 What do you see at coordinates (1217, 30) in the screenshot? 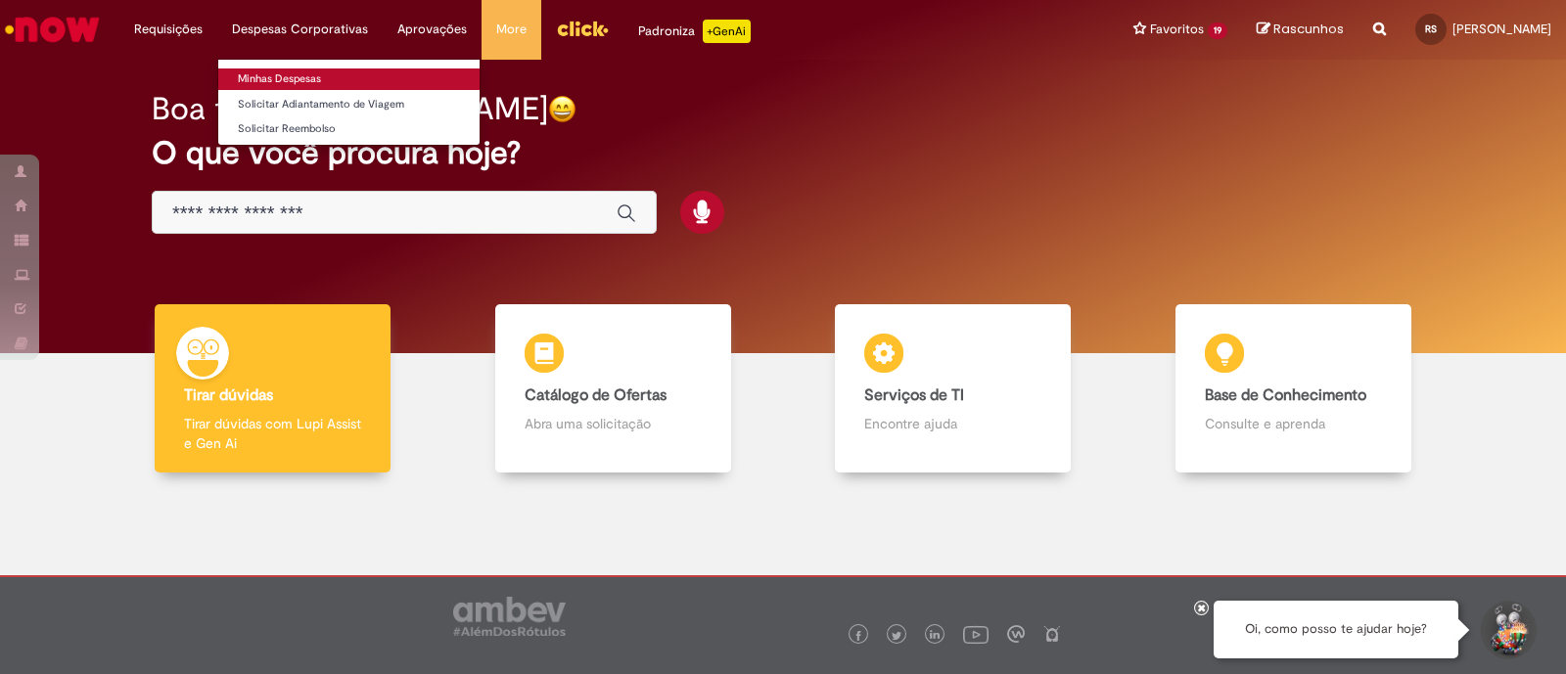
I see `span: 19` at bounding box center [1217, 30].